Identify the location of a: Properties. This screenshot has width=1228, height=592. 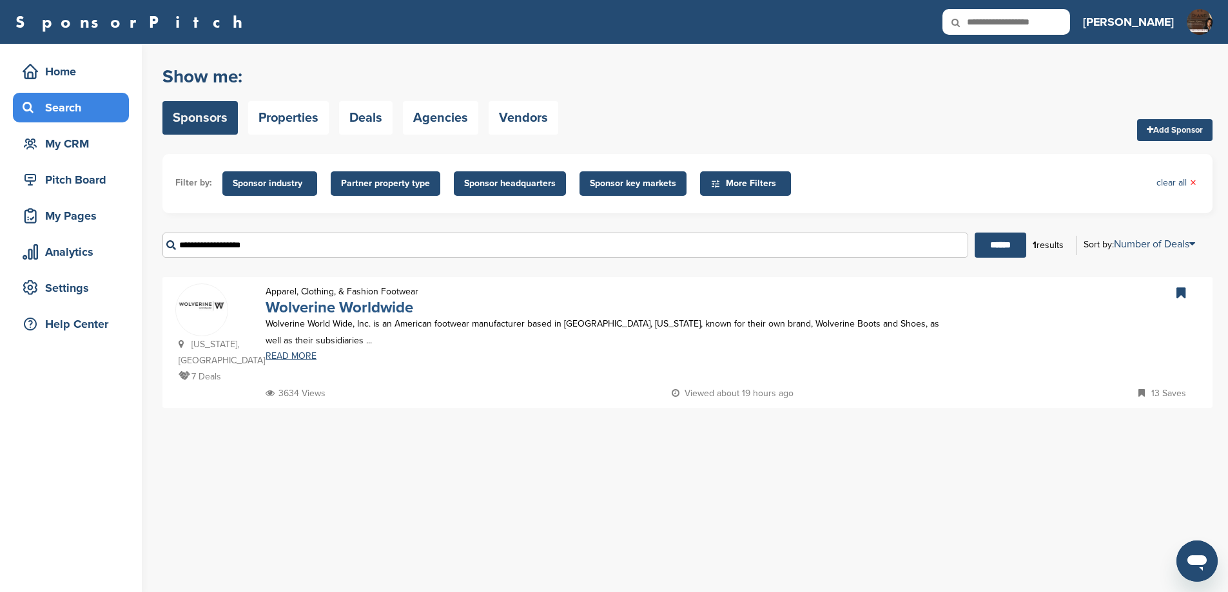
(288, 118).